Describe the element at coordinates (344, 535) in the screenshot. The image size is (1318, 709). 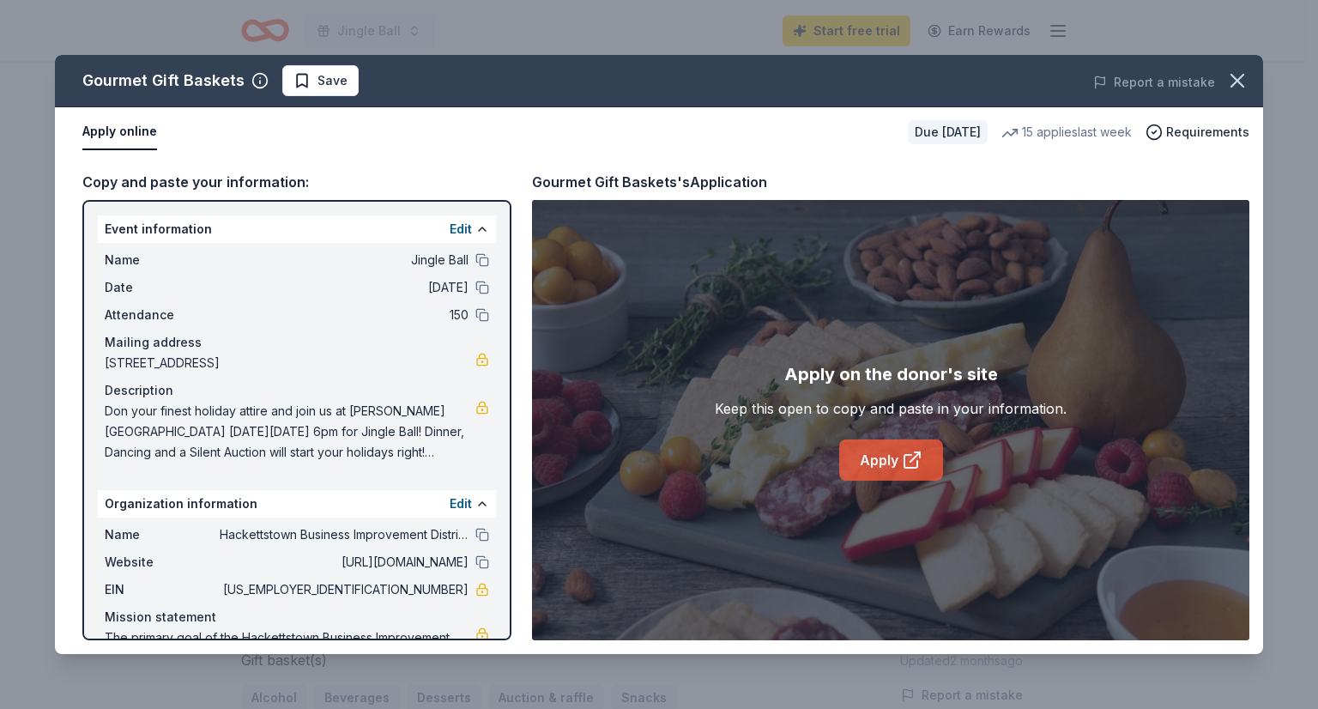
I see `span: Hackettstown Business Improvement District` at that location.